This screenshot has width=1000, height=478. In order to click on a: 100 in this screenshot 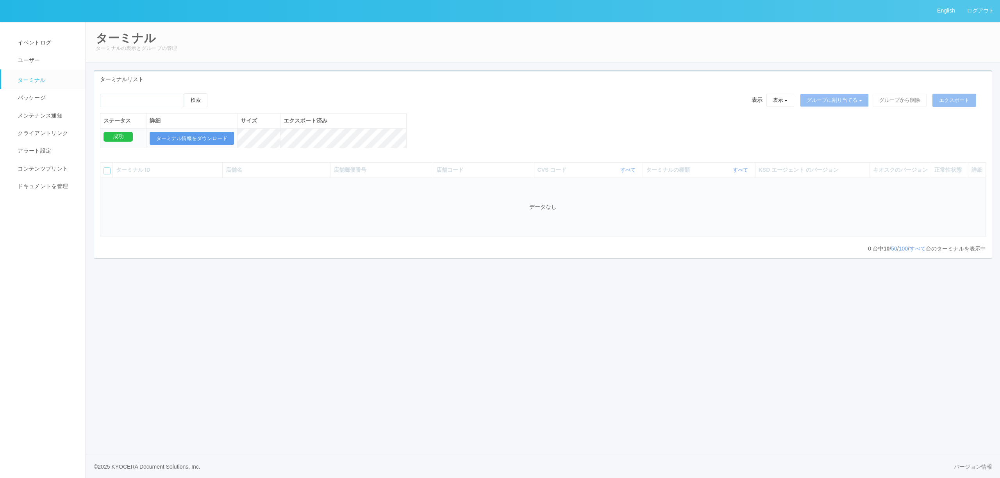, I will do `click(903, 249)`.